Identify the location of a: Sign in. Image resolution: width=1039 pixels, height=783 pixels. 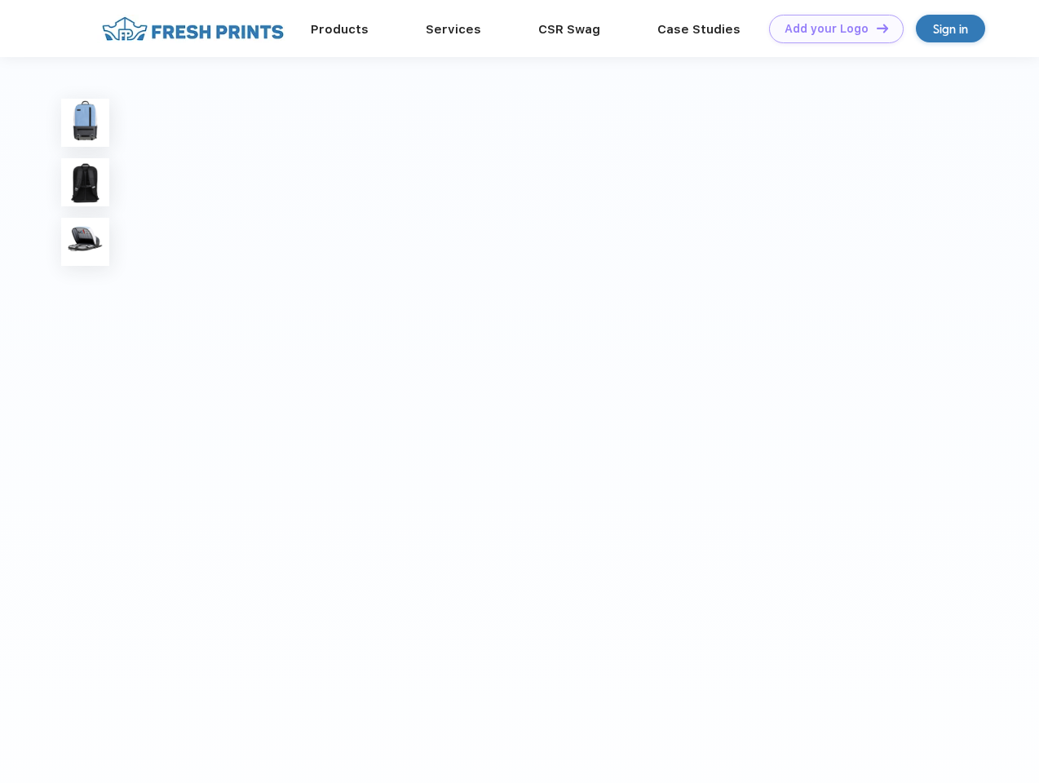
(950, 29).